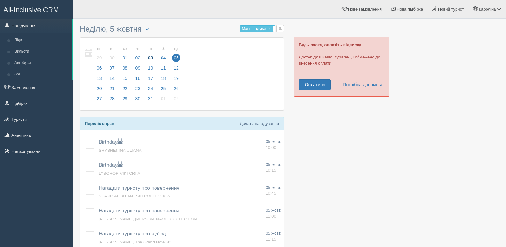 This screenshot has width=506, height=247. What do you see at coordinates (256, 29) in the screenshot?
I see `span: Мої нагадування` at bounding box center [256, 29].